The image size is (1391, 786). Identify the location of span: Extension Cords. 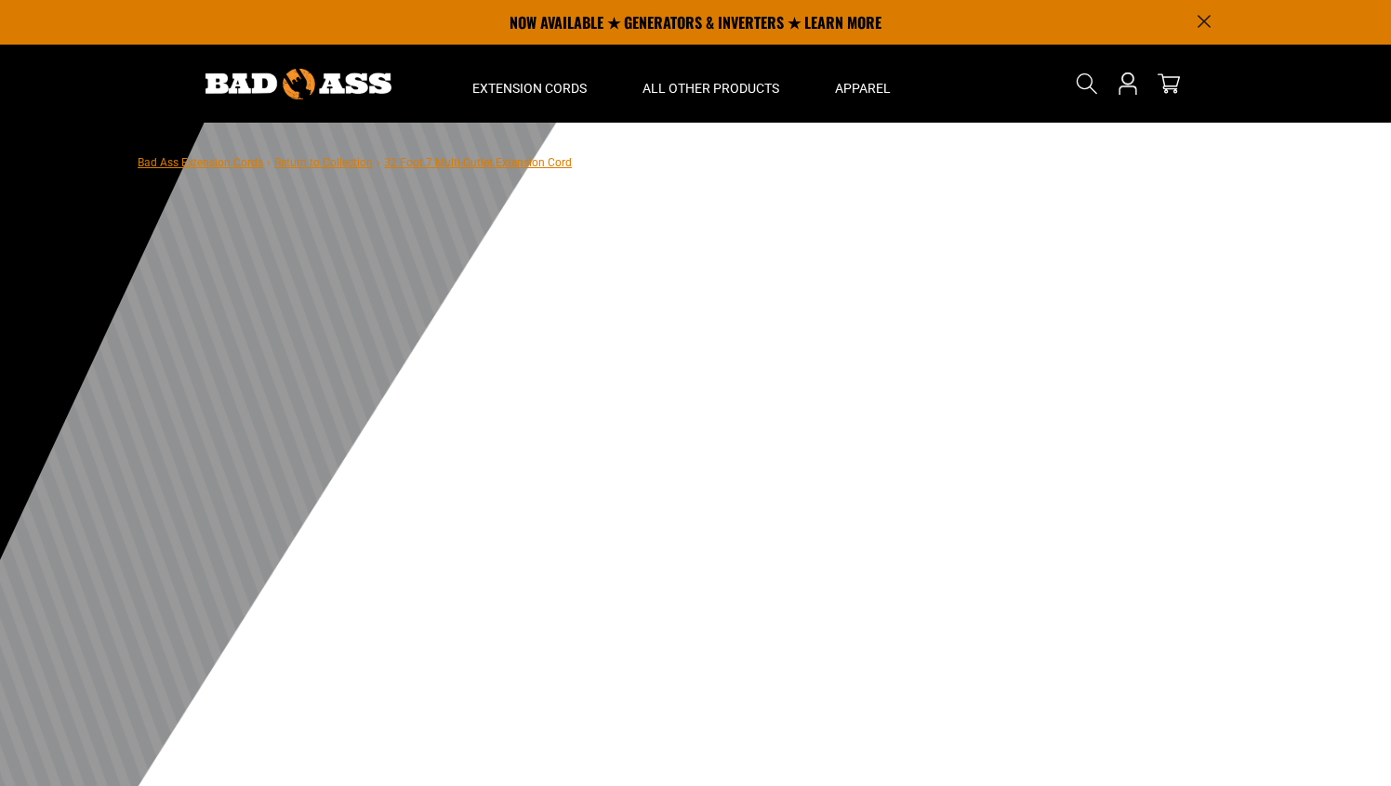
(529, 88).